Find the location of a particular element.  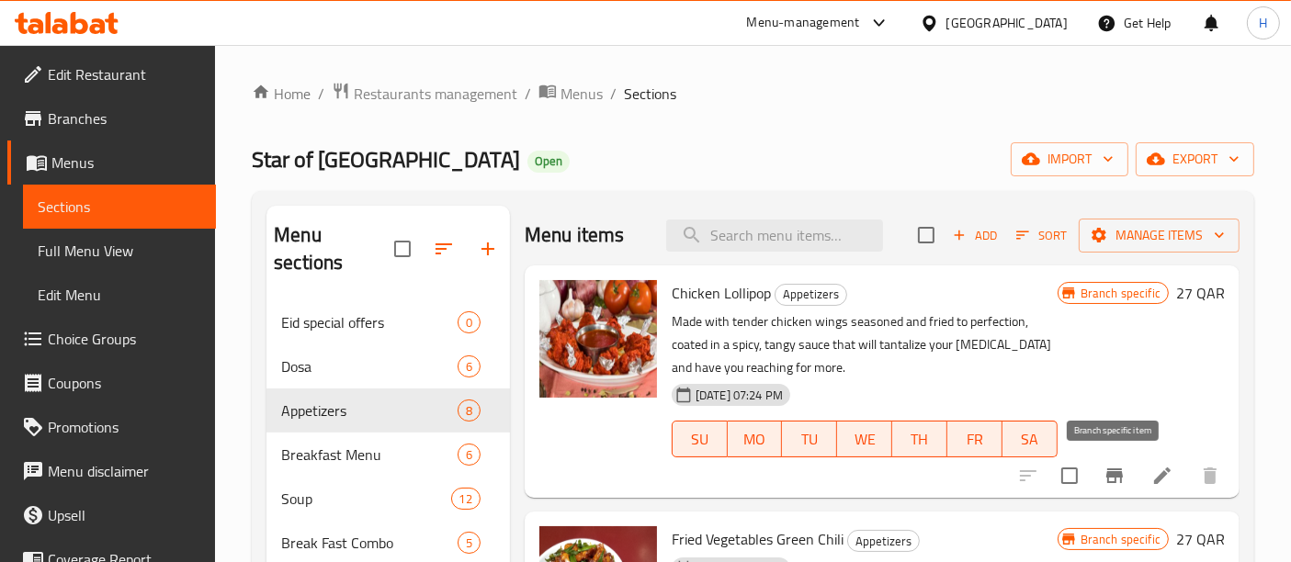

span: Eid special offers is located at coordinates (369, 322).